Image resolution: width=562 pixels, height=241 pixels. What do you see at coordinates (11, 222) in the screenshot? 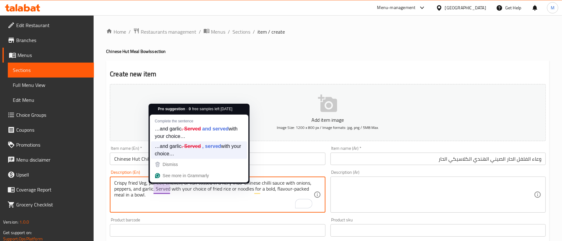
I see `span: Version:` at bounding box center [11, 222].